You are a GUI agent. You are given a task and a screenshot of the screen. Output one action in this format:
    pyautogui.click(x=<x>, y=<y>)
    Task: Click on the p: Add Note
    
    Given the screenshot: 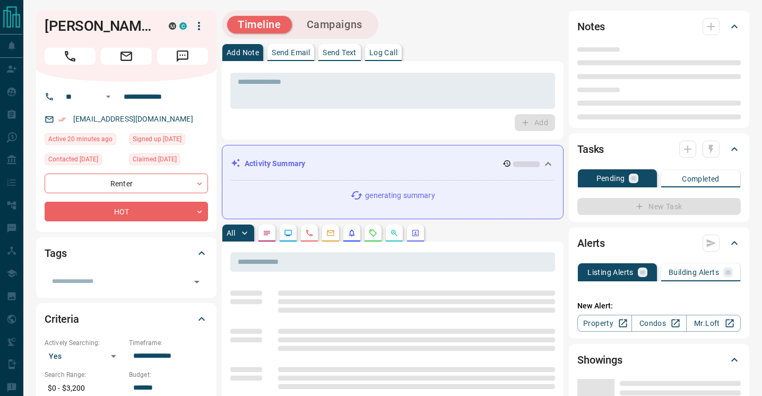 What is the action you would take?
    pyautogui.click(x=243, y=53)
    